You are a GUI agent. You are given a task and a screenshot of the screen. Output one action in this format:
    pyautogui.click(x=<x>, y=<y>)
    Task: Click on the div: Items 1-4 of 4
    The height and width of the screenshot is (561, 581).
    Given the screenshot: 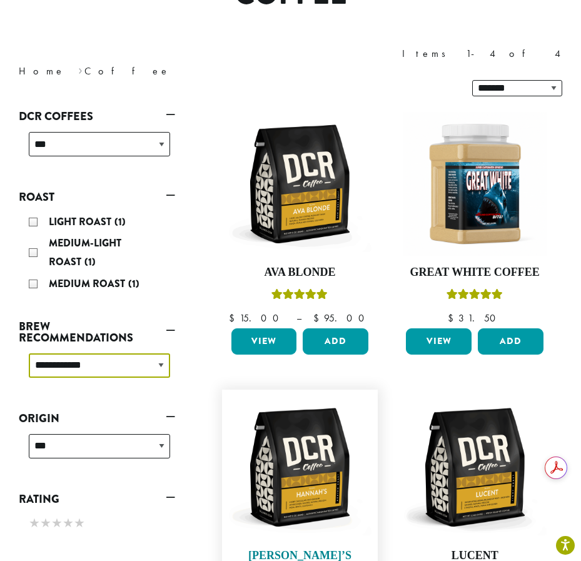 What is the action you would take?
    pyautogui.click(x=482, y=54)
    